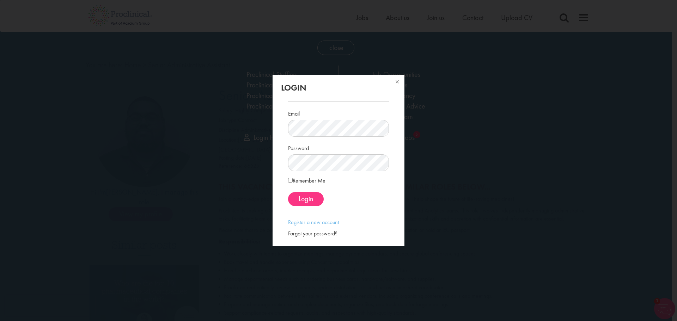 This screenshot has width=677, height=321. I want to click on input: Remember Me, so click(290, 180).